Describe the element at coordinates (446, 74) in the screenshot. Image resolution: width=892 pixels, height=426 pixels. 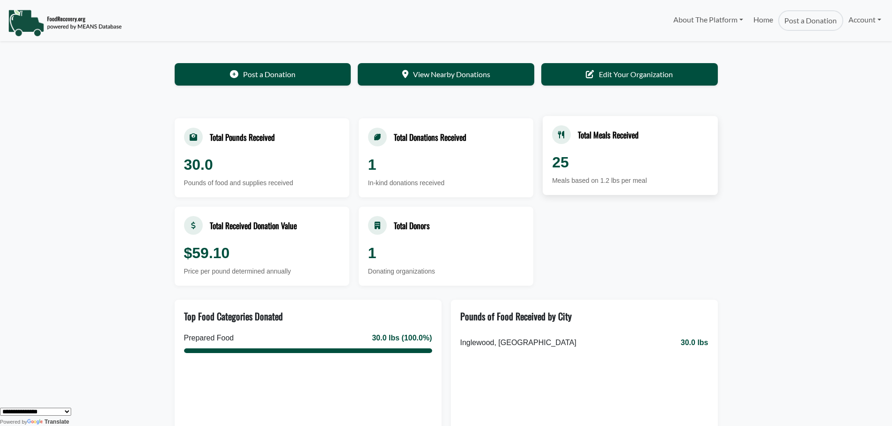
I see `a: View Nearby Donations` at that location.